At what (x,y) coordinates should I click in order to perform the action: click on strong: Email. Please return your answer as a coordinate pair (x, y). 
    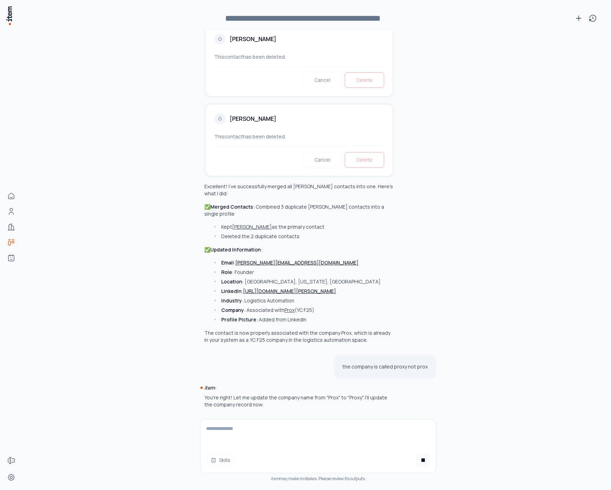
    Looking at the image, I should click on (227, 262).